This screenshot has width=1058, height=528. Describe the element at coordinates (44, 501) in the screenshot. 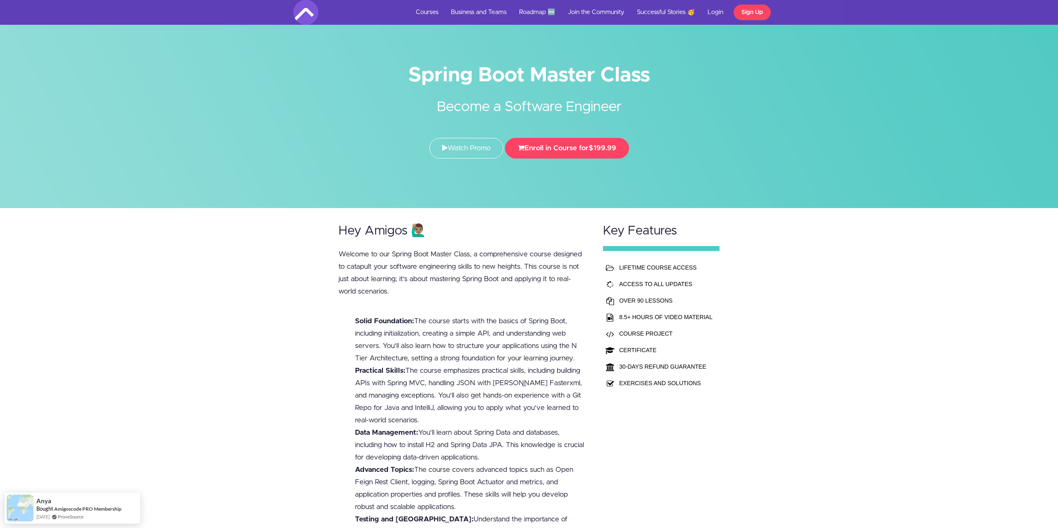

I see `span: Anya` at that location.